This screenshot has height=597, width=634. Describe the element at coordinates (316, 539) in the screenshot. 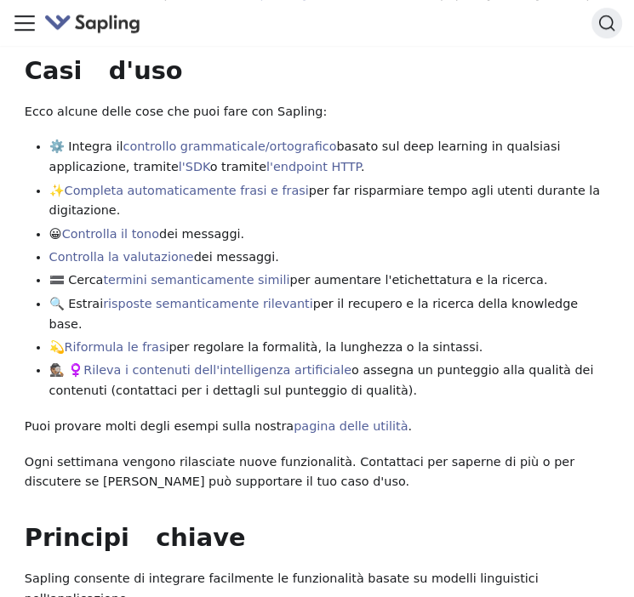

I see `h2: Principi chiave` at that location.